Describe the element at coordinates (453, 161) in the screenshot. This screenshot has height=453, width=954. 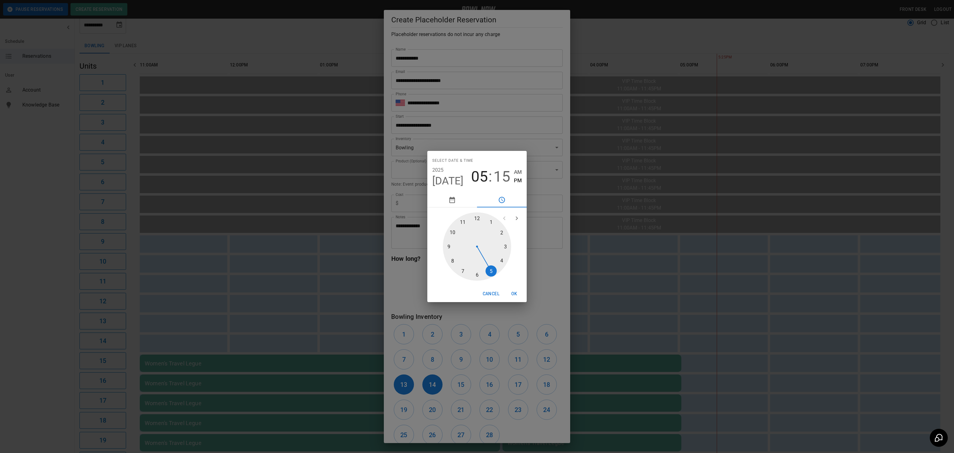
I see `span: Select date & time` at that location.